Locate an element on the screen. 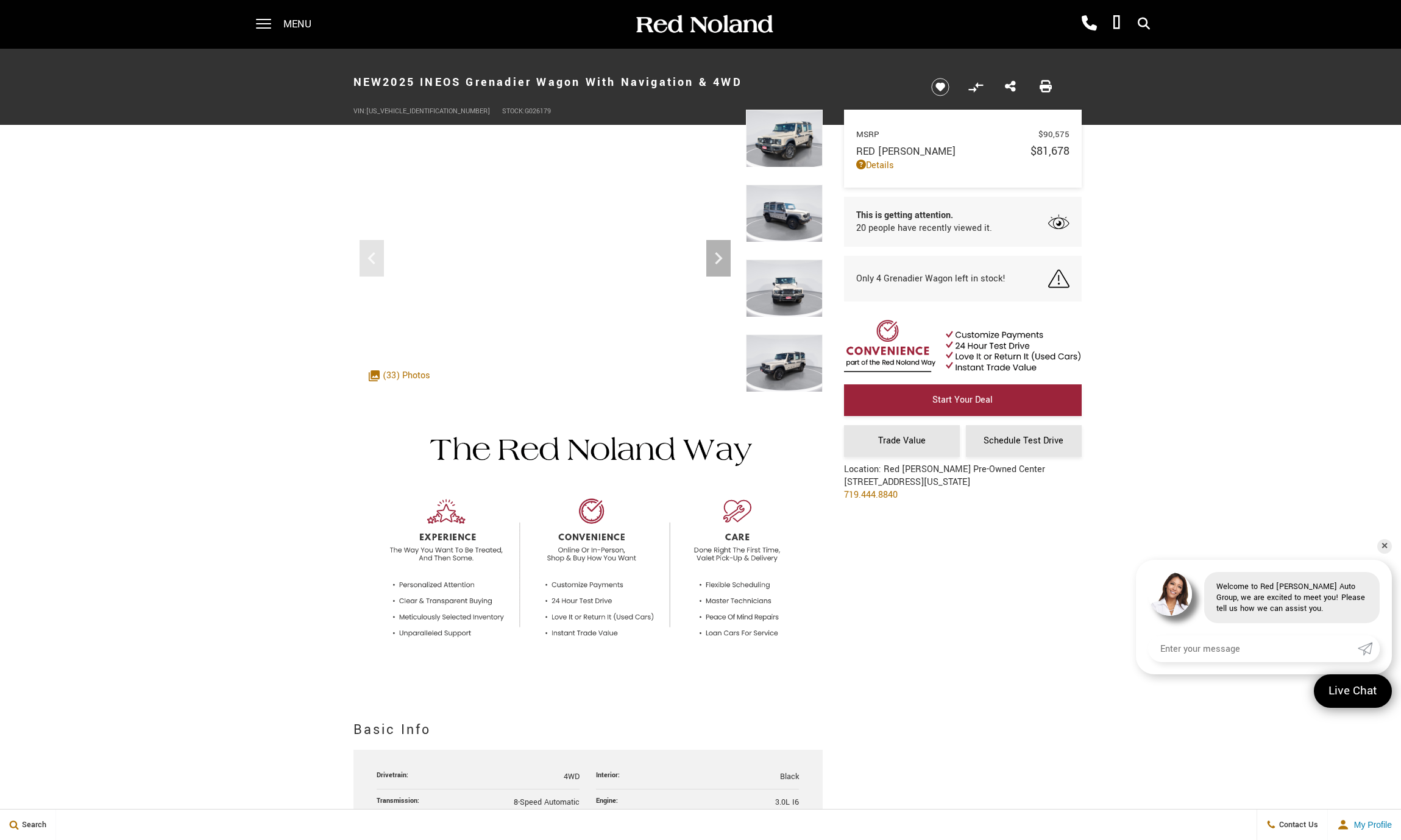 The width and height of the screenshot is (1401, 840). span: G026179 is located at coordinates (538, 111).